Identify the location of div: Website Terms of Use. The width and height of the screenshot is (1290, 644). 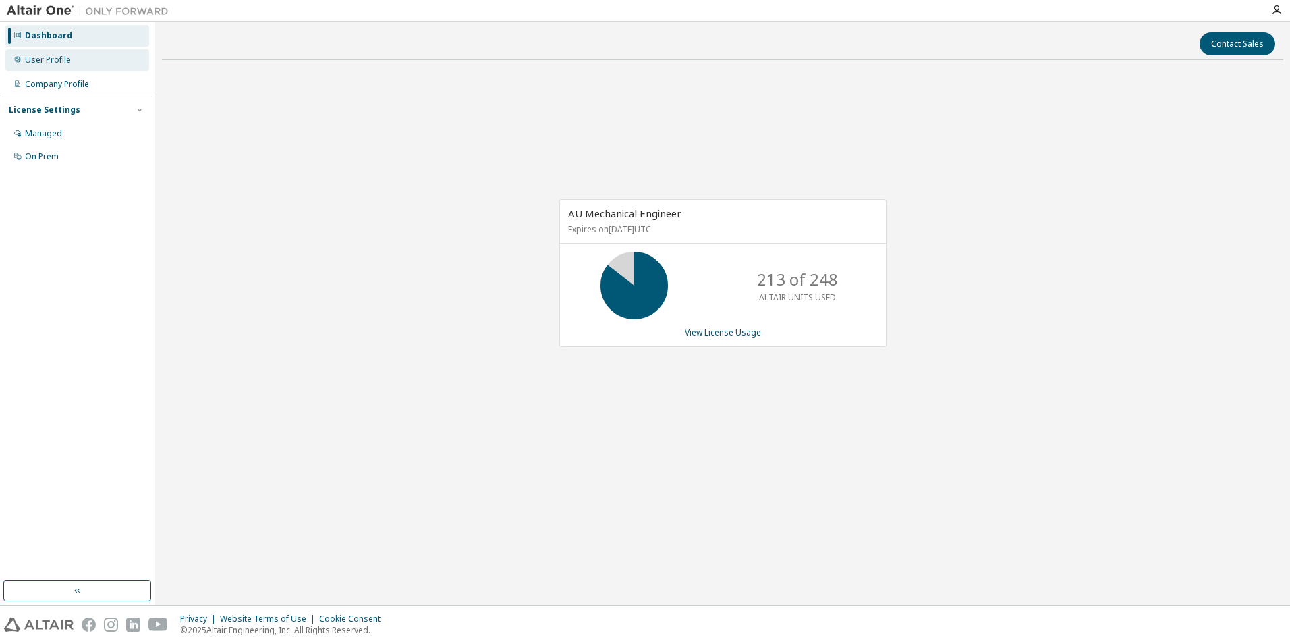
(269, 619).